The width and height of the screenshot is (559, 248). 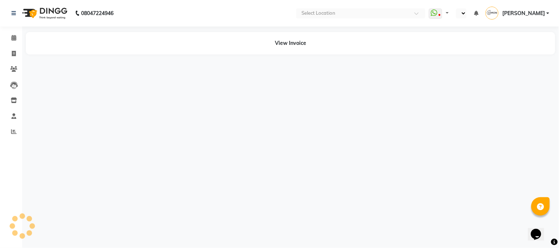 What do you see at coordinates (97, 13) in the screenshot?
I see `b: 08047224946` at bounding box center [97, 13].